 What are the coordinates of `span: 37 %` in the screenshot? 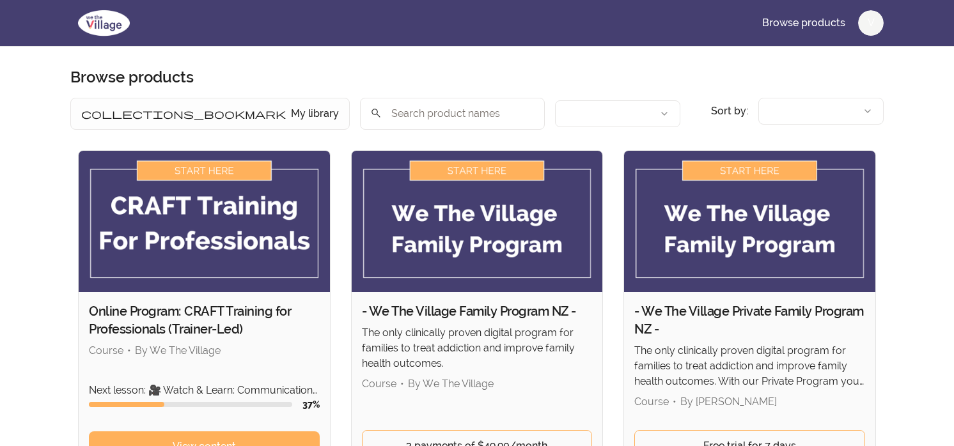 It's located at (311, 405).